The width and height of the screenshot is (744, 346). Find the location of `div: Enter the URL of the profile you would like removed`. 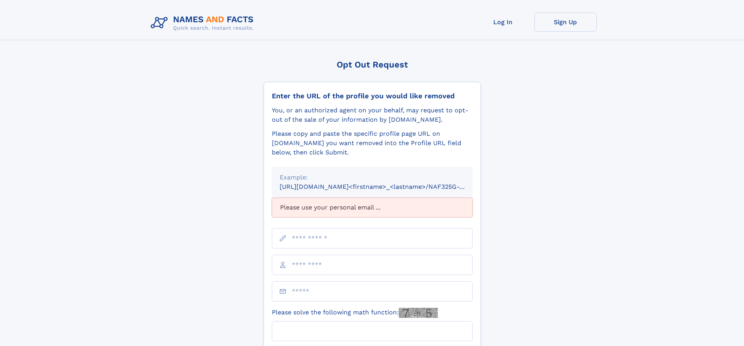

div: Enter the URL of the profile you would like removed is located at coordinates (372, 96).